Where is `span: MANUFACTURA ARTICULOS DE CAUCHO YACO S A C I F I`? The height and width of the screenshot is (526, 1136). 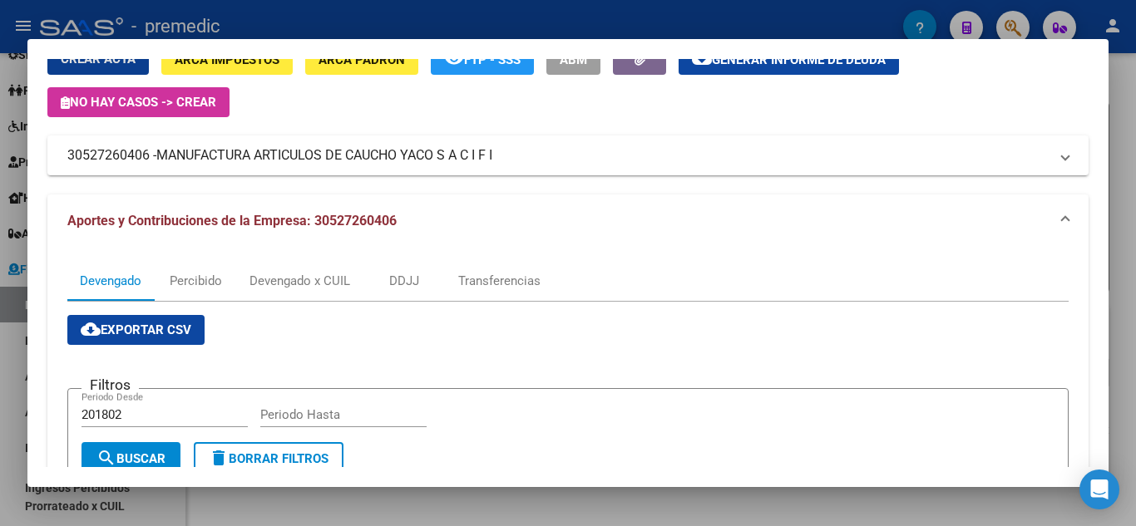
span: MANUFACTURA ARTICULOS DE CAUCHO YACO S A C I F I is located at coordinates (324, 156).